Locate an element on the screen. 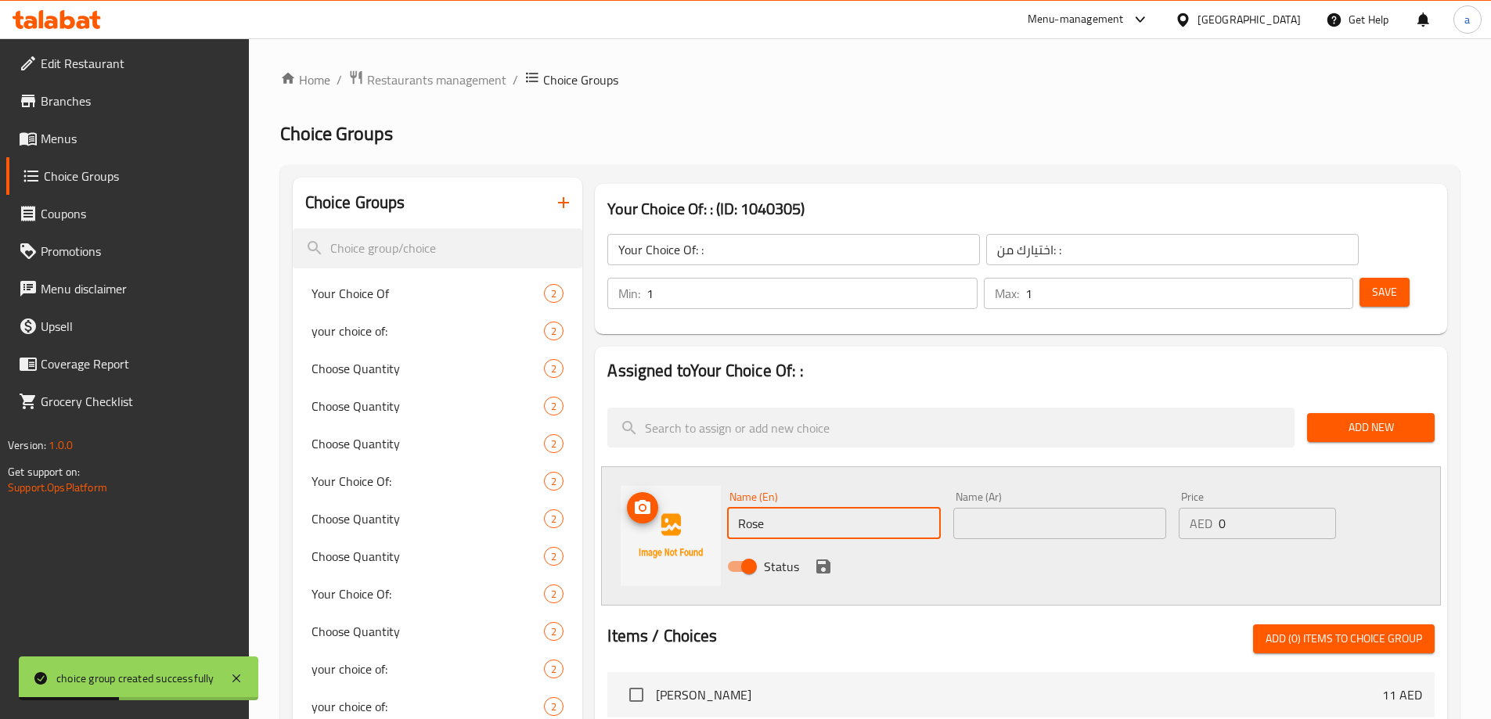 The width and height of the screenshot is (1491, 719). a: Restaurants management is located at coordinates (427, 80).